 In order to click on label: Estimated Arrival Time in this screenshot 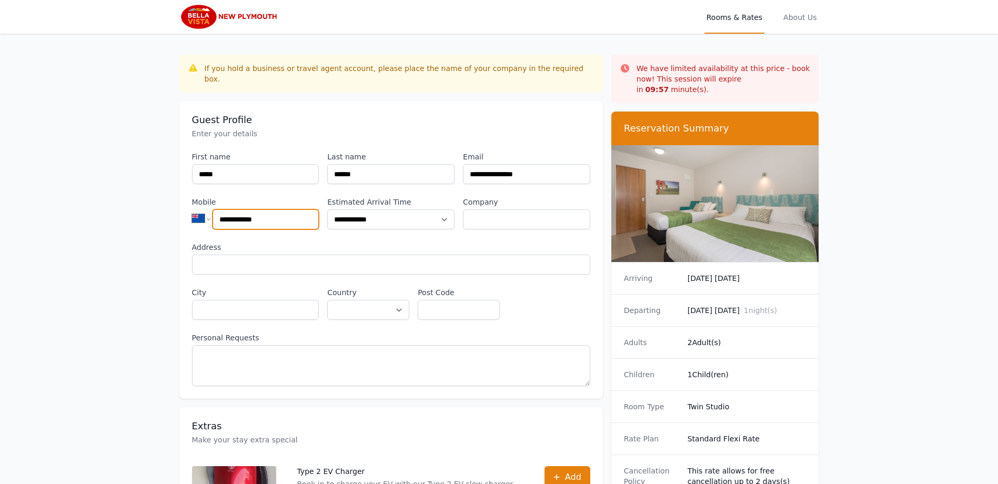, I will do `click(391, 202)`.